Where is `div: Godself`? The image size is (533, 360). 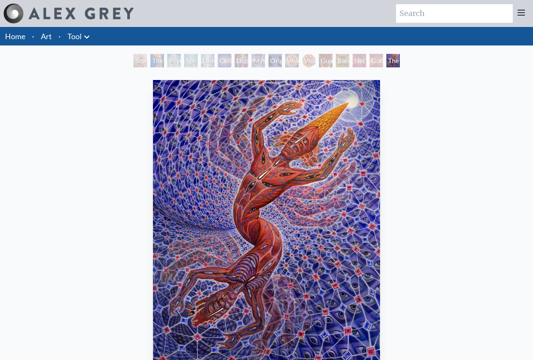
div: Godself is located at coordinates (376, 61).